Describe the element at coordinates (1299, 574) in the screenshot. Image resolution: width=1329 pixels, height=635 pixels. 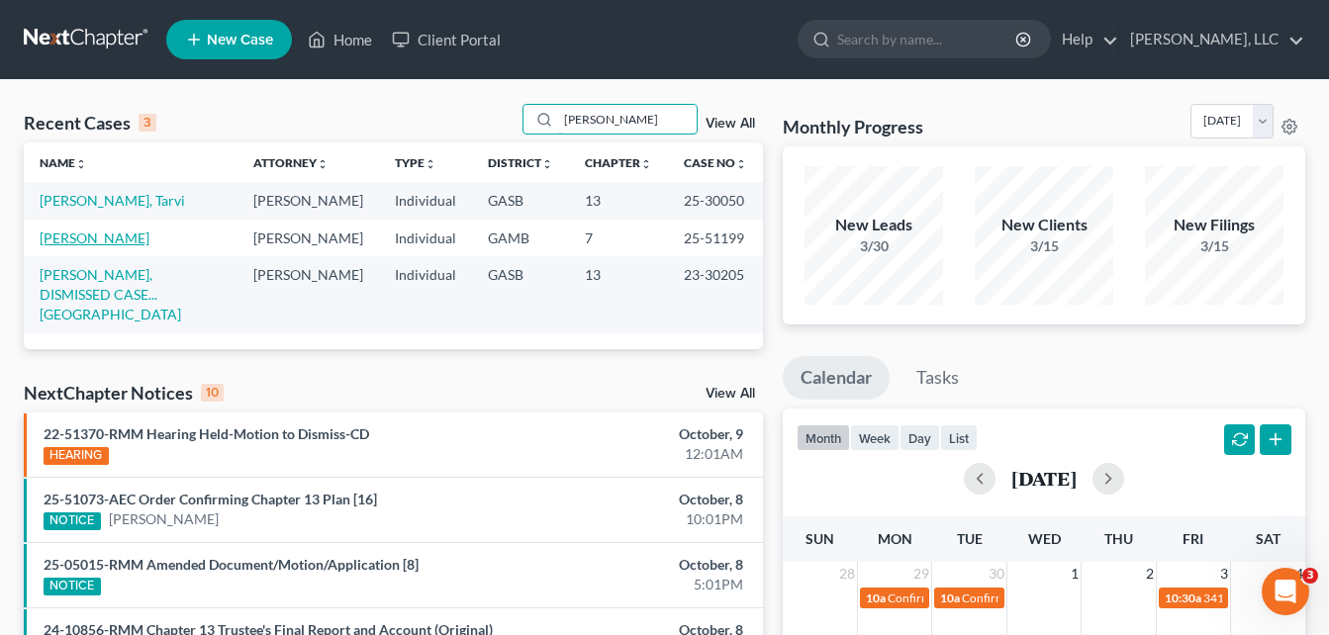
I see `span: 4` at that location.